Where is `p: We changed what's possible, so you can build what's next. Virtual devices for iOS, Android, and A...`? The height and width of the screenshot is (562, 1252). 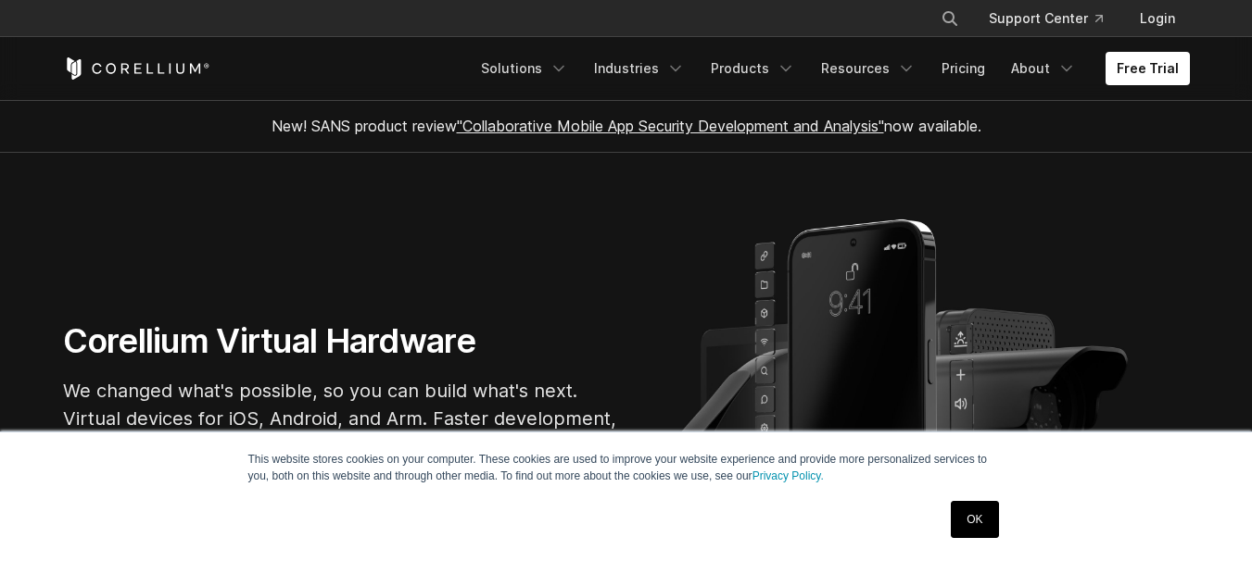 p: We changed what's possible, so you can build what's next. Virtual devices for iOS, Android, and A... is located at coordinates (341, 419).